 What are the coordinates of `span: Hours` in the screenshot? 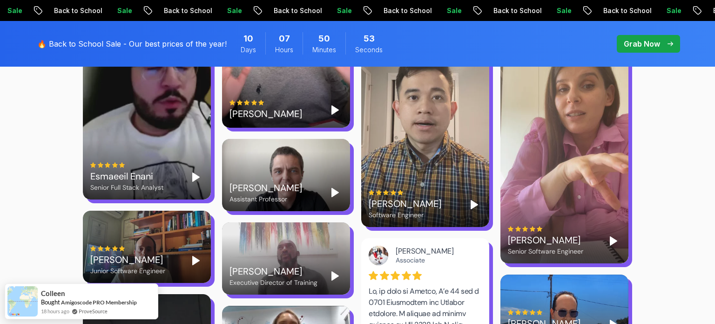 It's located at (284, 50).